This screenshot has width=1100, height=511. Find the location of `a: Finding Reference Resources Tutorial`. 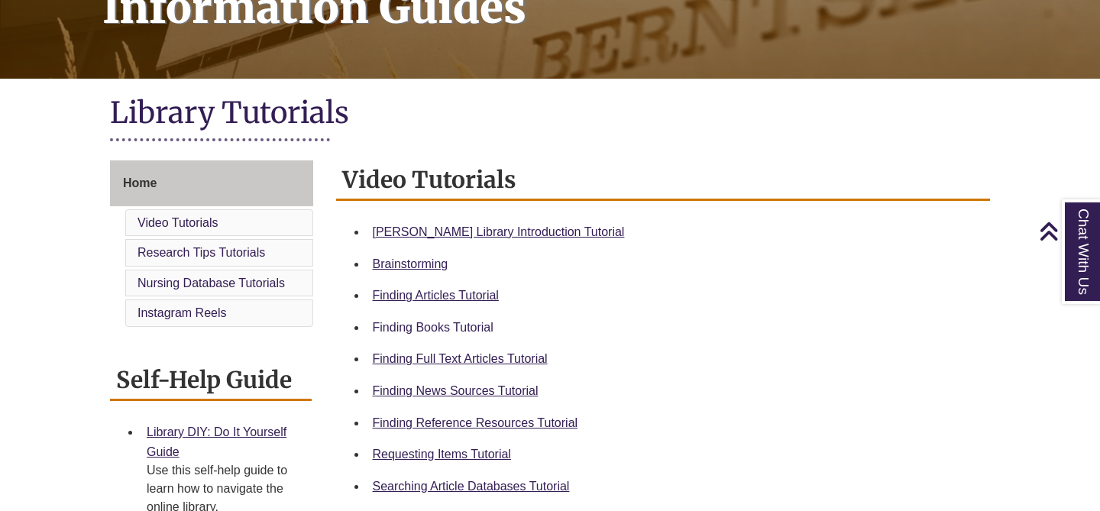

a: Finding Reference Resources Tutorial is located at coordinates (475, 422).